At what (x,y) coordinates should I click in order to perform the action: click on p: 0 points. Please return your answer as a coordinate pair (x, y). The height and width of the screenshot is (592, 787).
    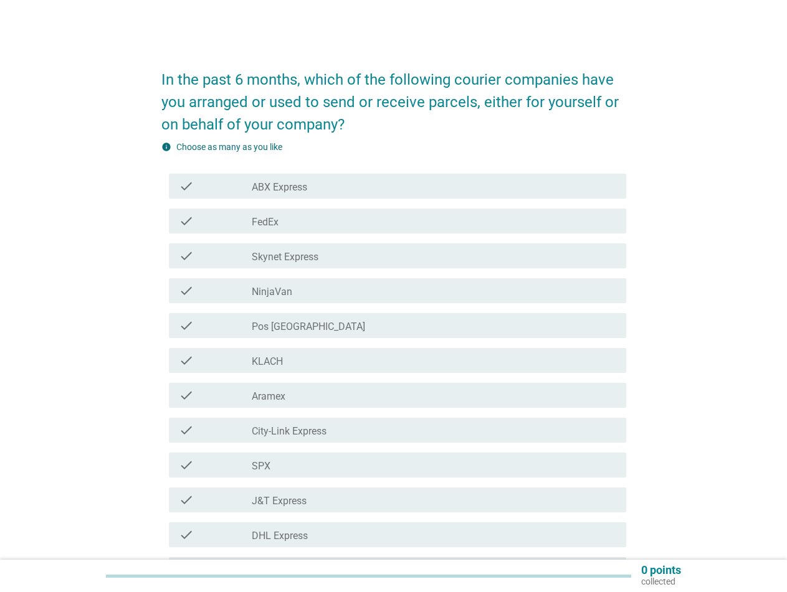
    Looking at the image, I should click on (661, 571).